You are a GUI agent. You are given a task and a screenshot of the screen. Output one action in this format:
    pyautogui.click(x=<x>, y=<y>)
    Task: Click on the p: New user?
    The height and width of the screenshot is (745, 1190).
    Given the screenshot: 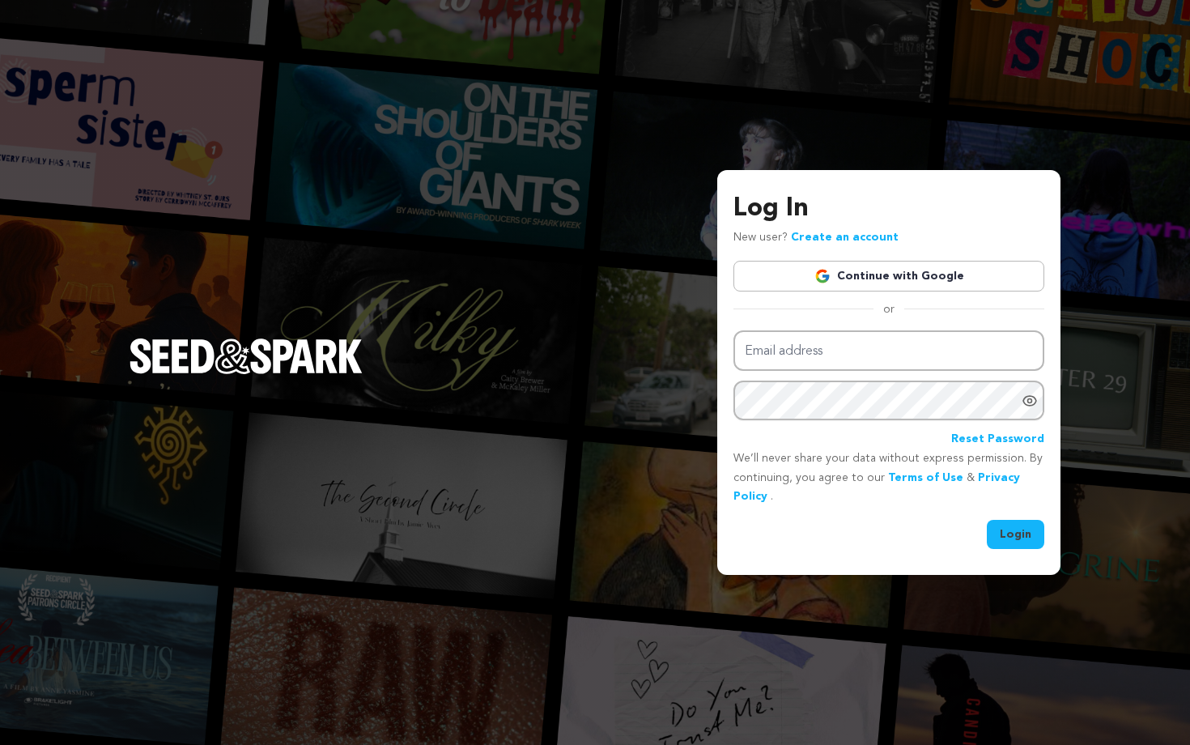 What is the action you would take?
    pyautogui.click(x=816, y=238)
    